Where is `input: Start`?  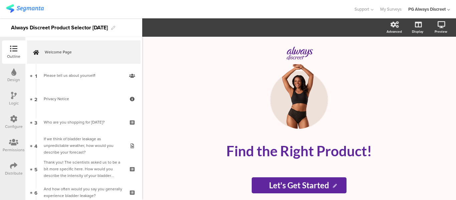 input: Start is located at coordinates (299, 185).